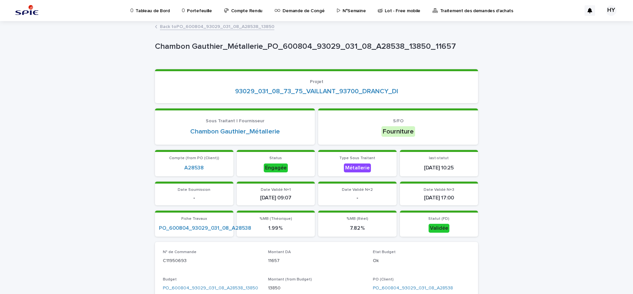  Describe the element at coordinates (398, 121) in the screenshot. I see `span: S/FO` at that location.